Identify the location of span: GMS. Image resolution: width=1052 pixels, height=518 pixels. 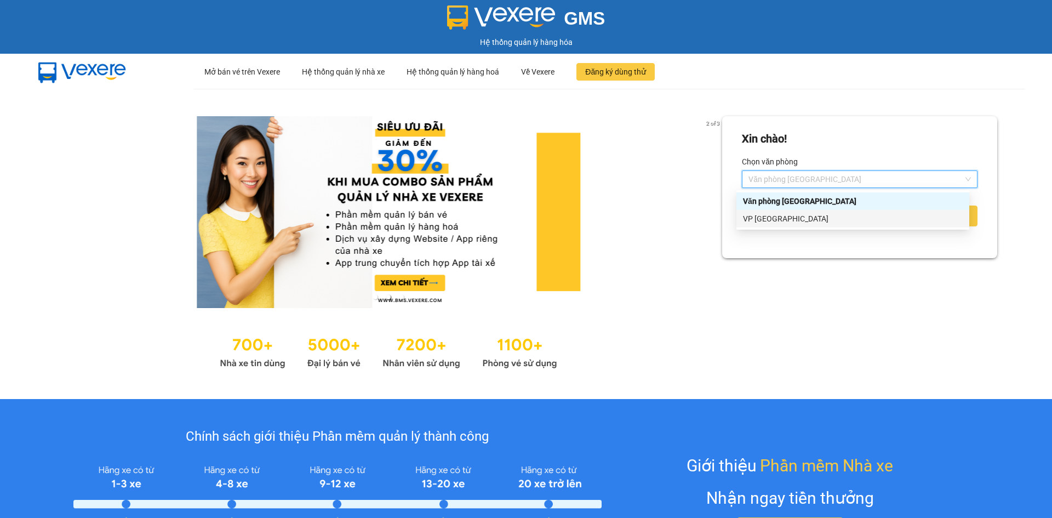
(584, 18).